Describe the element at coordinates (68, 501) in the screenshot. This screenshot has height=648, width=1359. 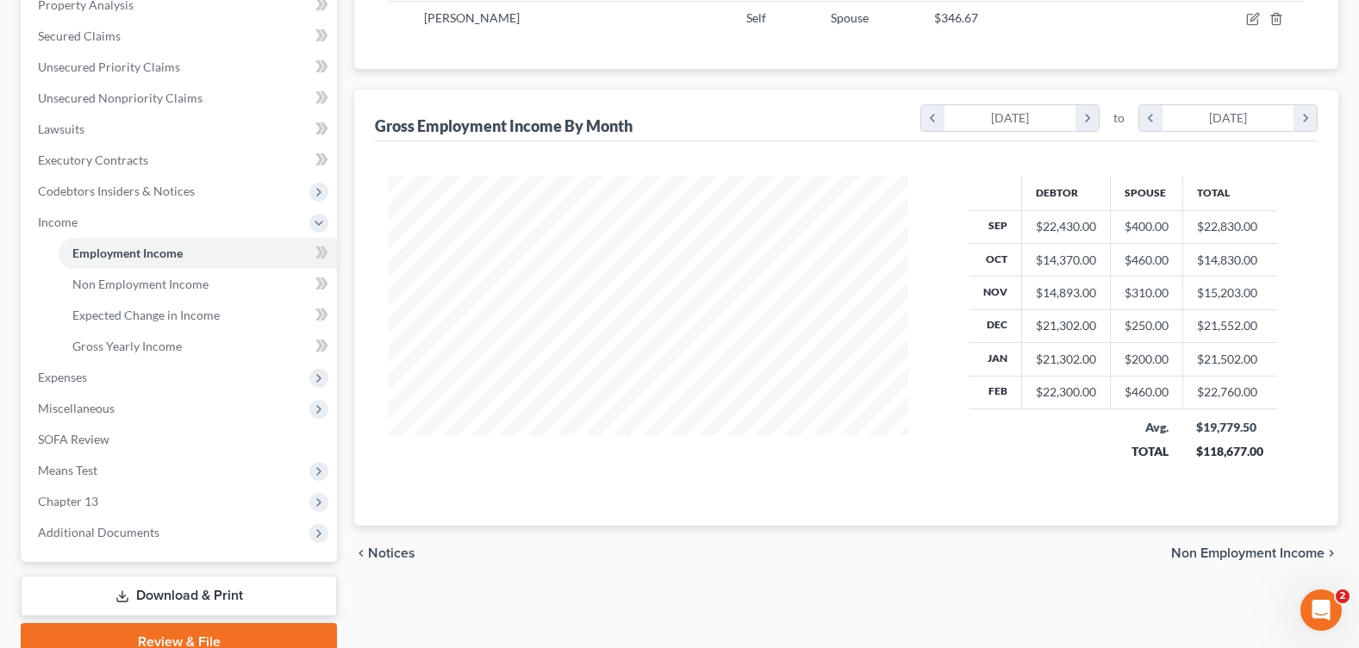
I see `span: Chapter 13` at that location.